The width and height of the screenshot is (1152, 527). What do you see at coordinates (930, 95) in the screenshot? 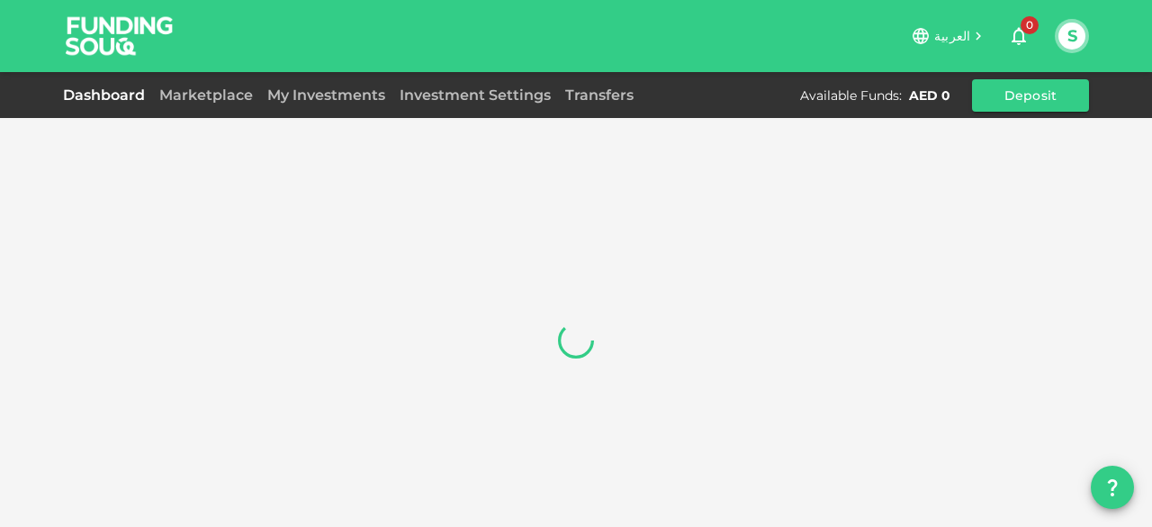
I see `div: AED 0` at bounding box center [930, 95].